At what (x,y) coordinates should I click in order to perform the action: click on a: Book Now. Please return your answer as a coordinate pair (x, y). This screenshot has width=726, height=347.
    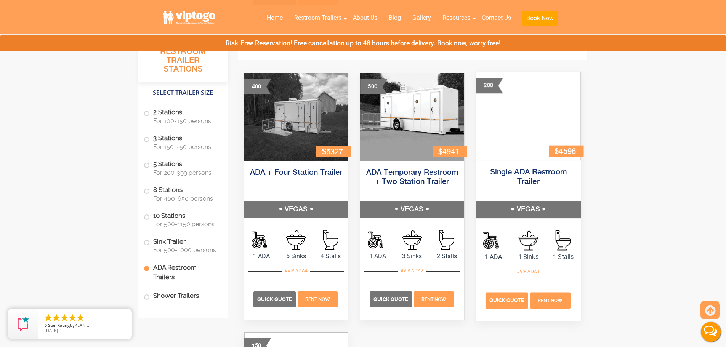
    Looking at the image, I should click on (540, 20).